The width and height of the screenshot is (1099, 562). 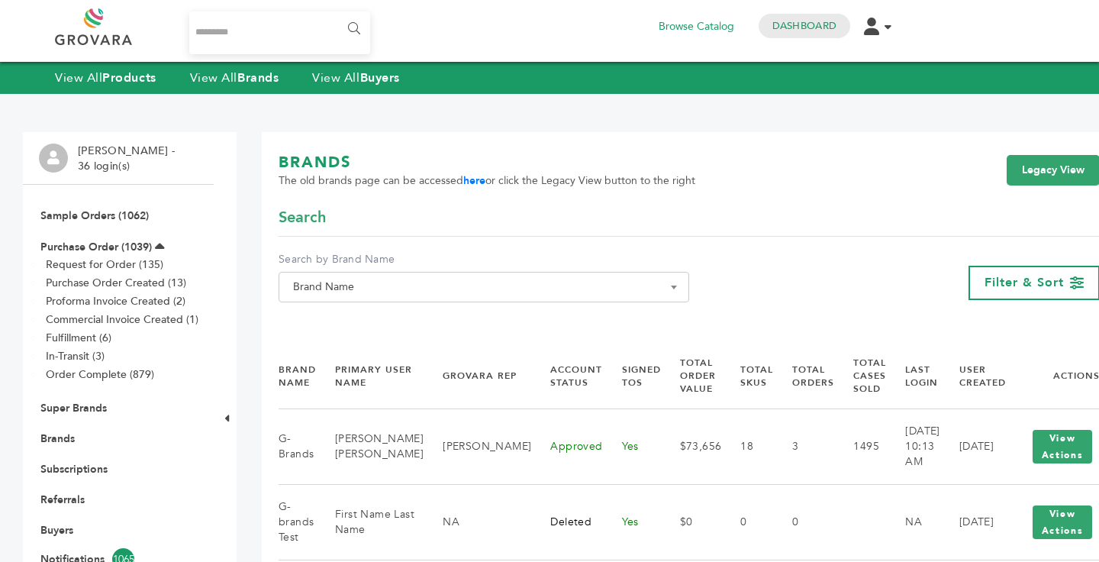 I want to click on td: G-brands Test, so click(x=297, y=521).